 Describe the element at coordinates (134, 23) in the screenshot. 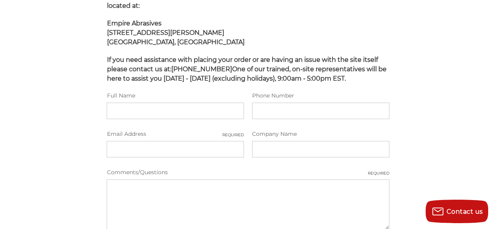

I see `span: Empire Abrasives` at that location.